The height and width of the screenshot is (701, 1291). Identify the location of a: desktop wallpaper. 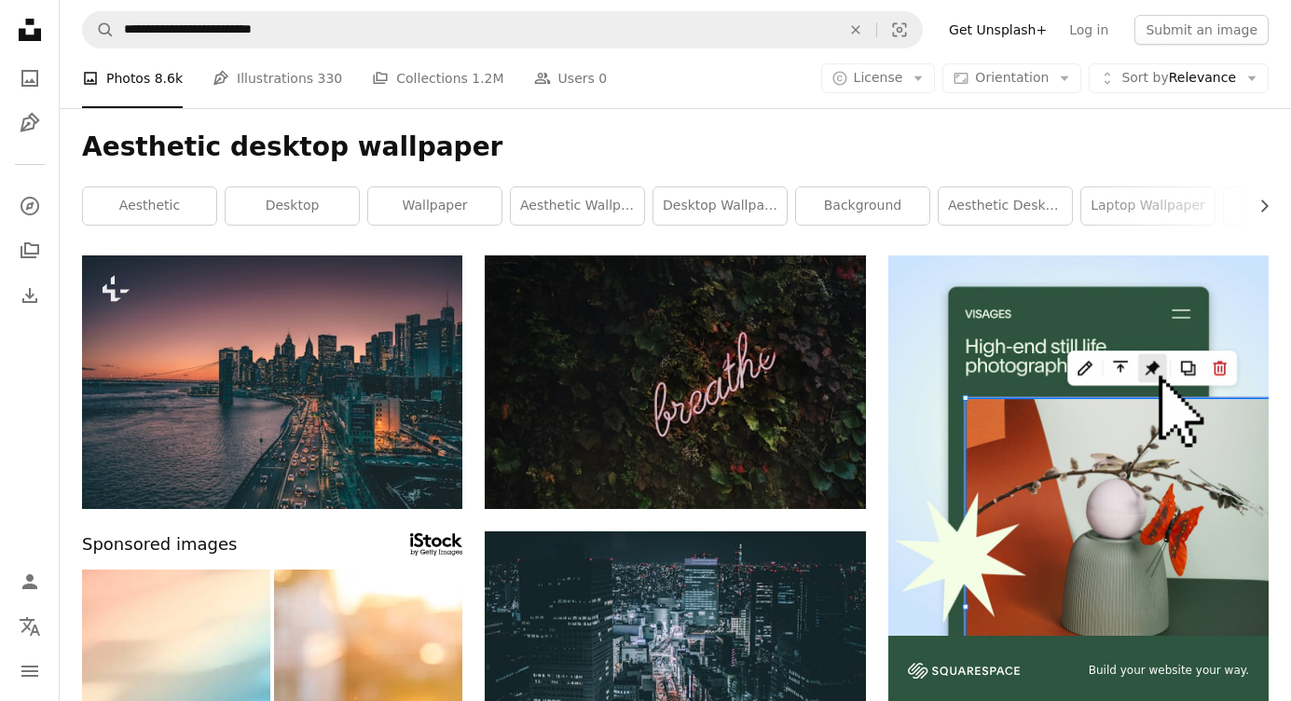
(720, 206).